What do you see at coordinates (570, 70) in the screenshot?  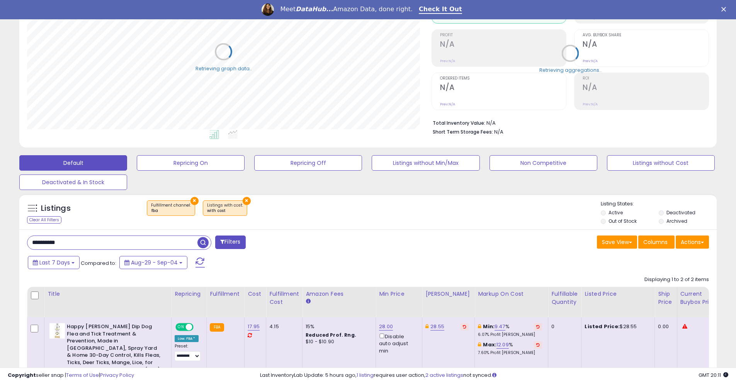 I see `div: Retrieving aggregations..` at bounding box center [570, 70].